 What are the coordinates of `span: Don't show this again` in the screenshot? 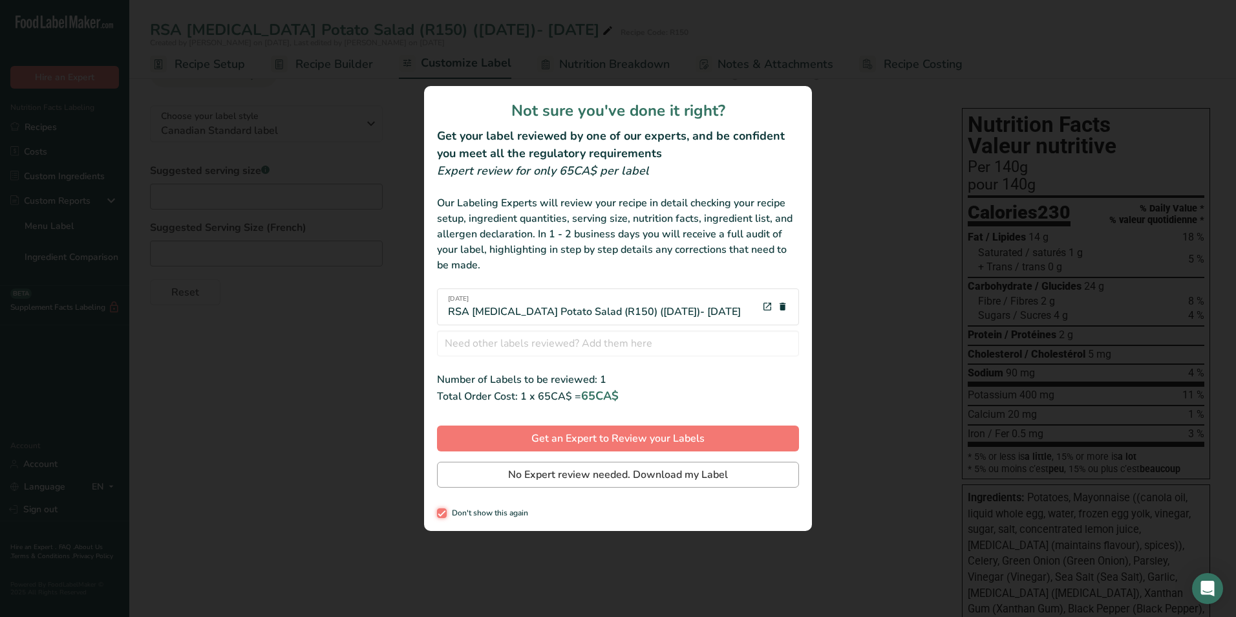 It's located at (487, 513).